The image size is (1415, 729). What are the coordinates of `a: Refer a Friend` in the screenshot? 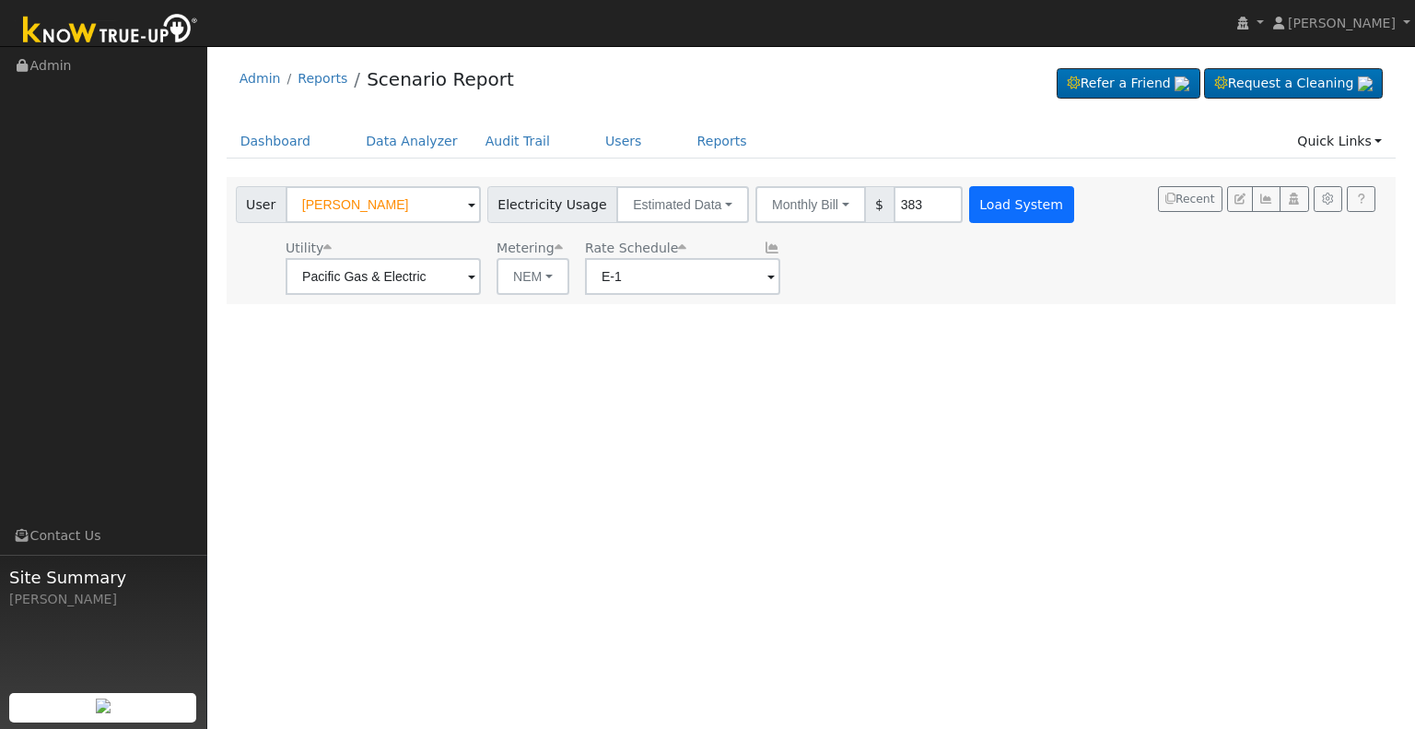 It's located at (1129, 84).